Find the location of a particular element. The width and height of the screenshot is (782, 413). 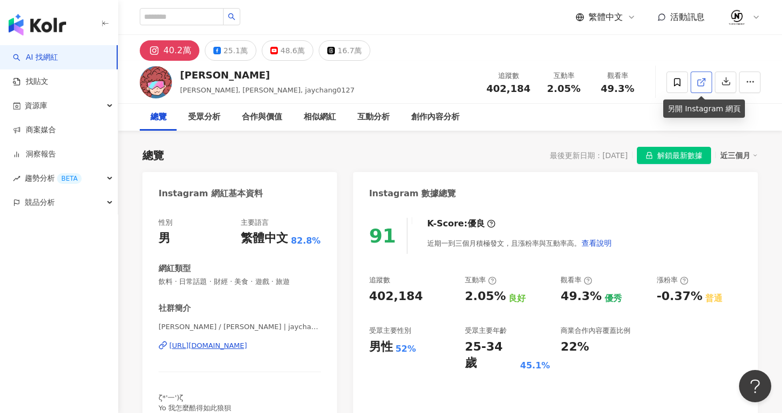

a: 找貼文 is located at coordinates (31, 82).